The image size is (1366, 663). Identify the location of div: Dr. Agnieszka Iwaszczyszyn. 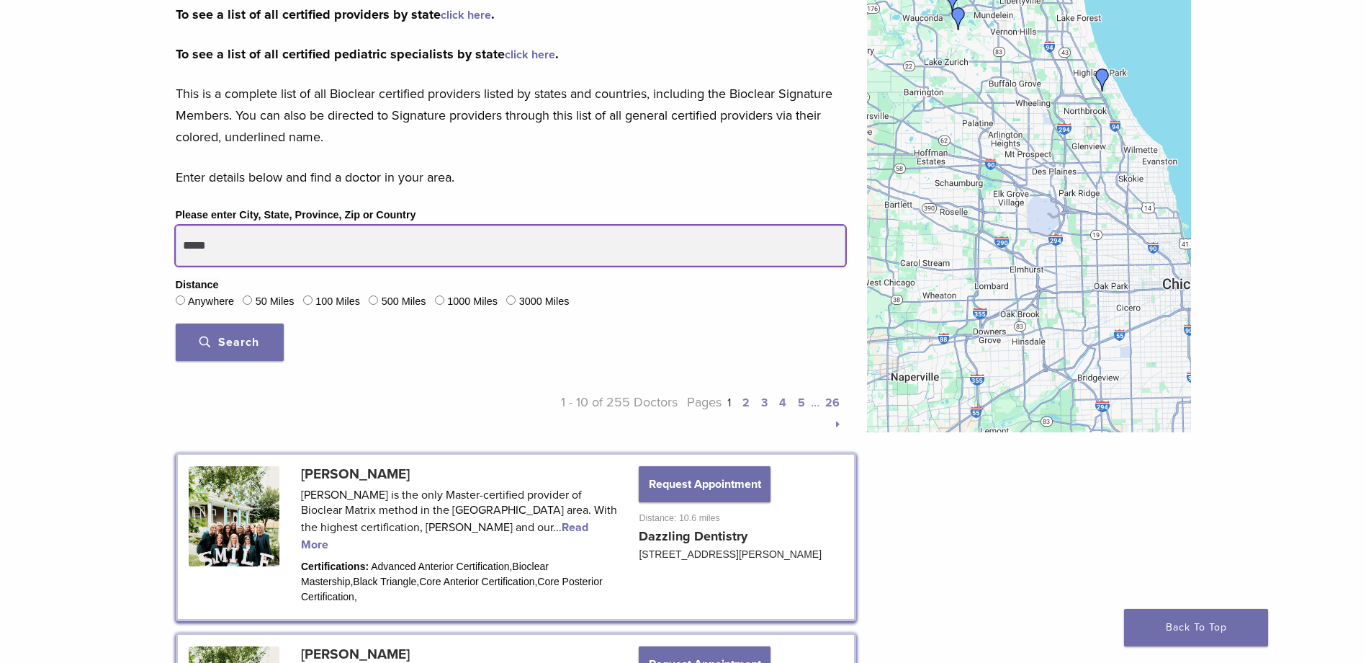
(913, 72).